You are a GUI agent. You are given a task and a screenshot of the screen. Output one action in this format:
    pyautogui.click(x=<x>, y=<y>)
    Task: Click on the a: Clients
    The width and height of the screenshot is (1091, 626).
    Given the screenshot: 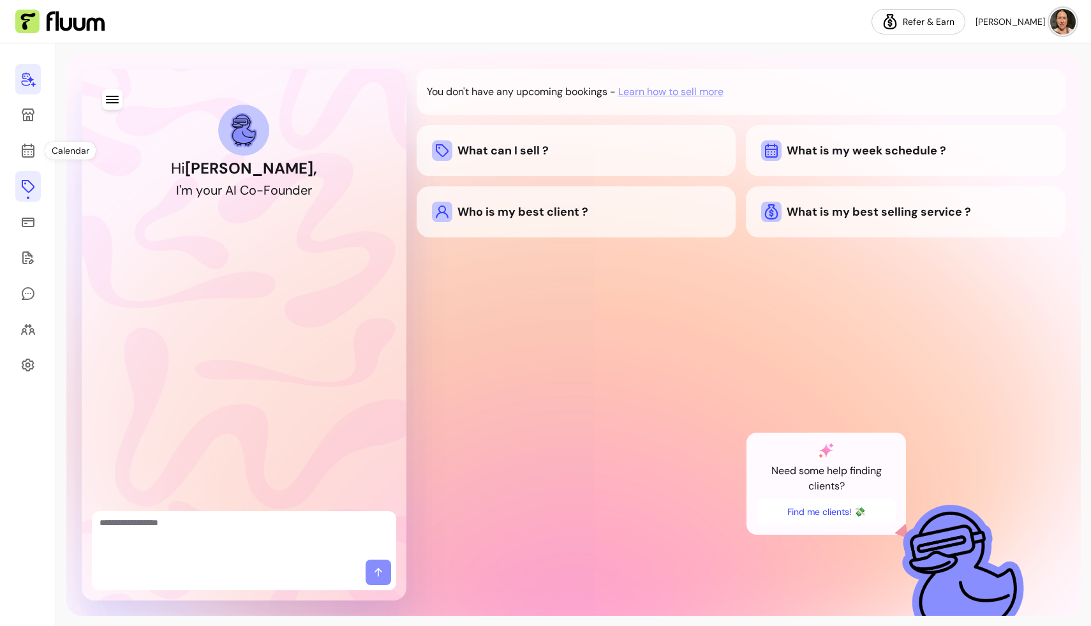 What is the action you would take?
    pyautogui.click(x=28, y=329)
    